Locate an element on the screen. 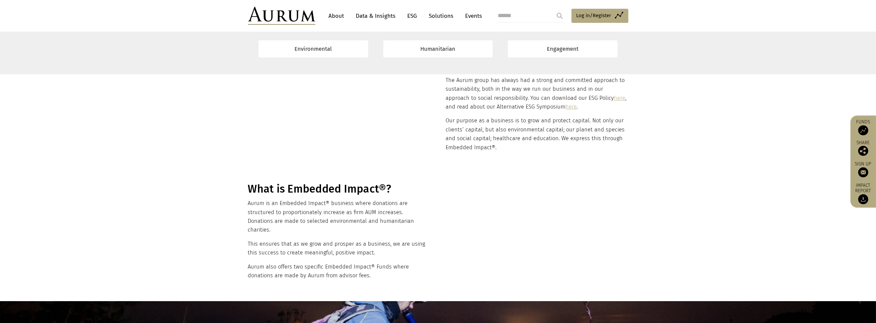 This screenshot has width=876, height=323. p: Aurum is an Embedded Impact® business where donations are structured to proportionately increase ... is located at coordinates (338, 217).